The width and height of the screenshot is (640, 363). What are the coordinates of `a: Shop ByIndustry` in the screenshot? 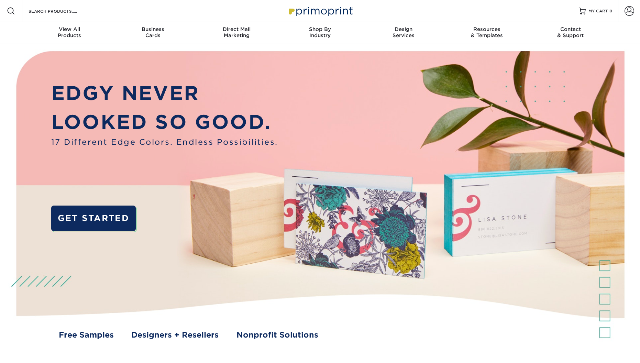 It's located at (320, 33).